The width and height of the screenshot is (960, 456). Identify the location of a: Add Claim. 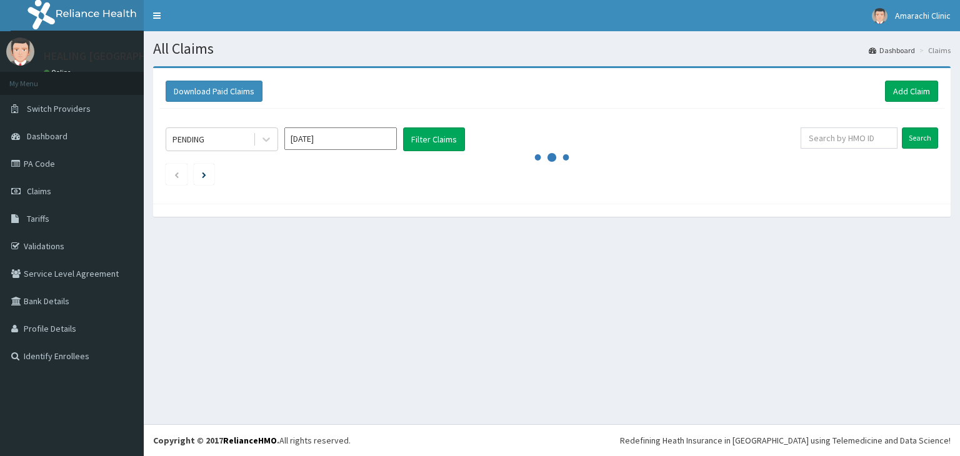
(911, 91).